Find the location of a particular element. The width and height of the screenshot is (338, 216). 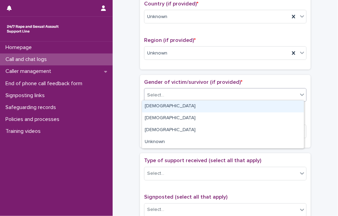

span: Gender of victim/survivor (if provided) is located at coordinates (193, 82).